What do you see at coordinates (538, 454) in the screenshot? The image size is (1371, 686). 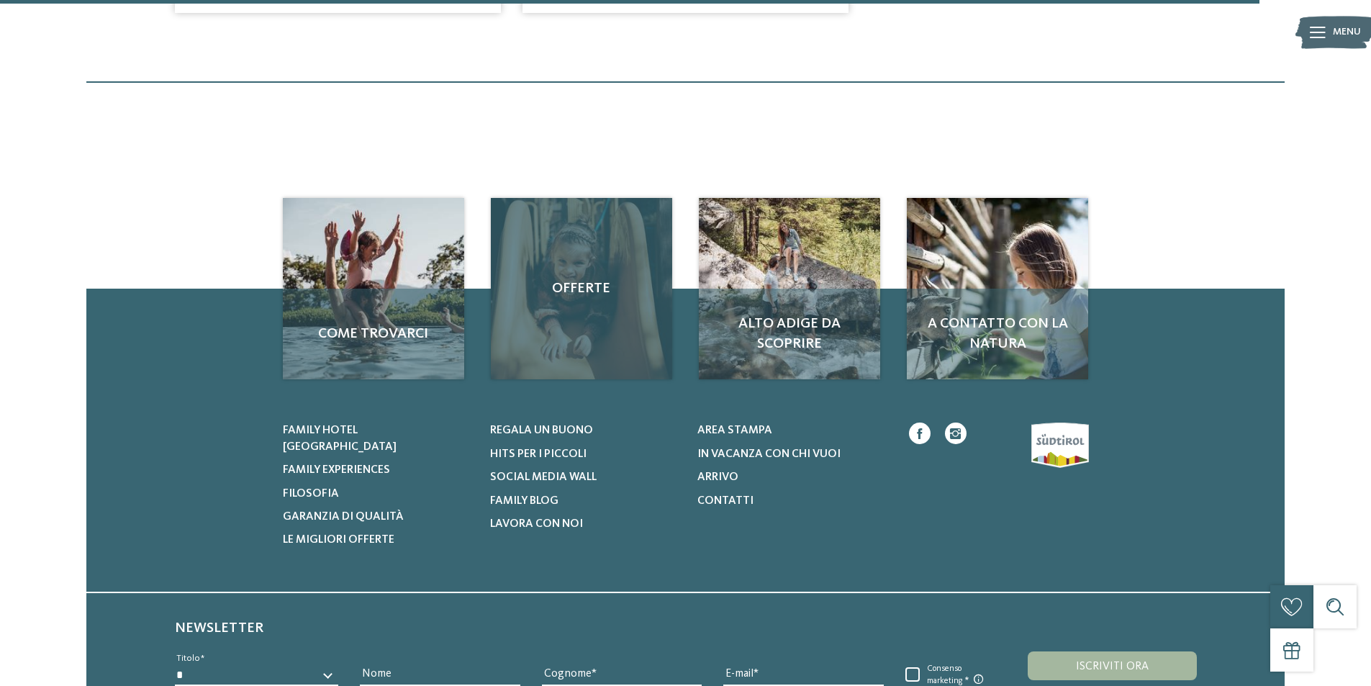 I see `span: Hits per i piccoli` at bounding box center [538, 454].